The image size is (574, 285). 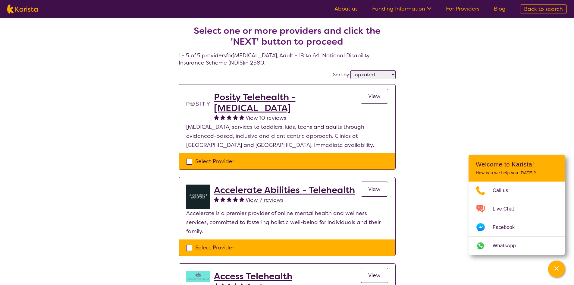 What do you see at coordinates (253, 276) in the screenshot?
I see `h2: Access Telehealth` at bounding box center [253, 276].